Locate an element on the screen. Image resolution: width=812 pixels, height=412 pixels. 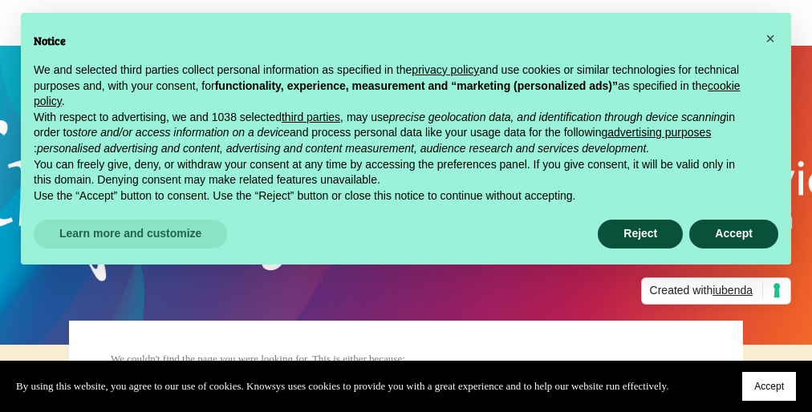
em: store and/or access information on a device is located at coordinates (181, 132).